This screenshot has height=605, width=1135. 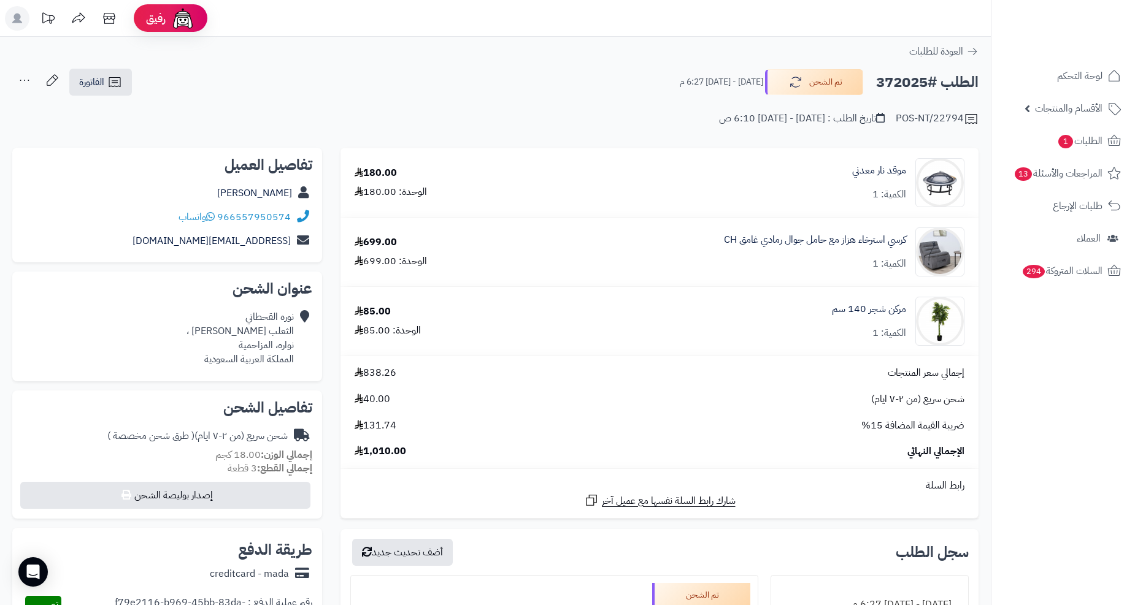 I want to click on button: أضف تحديث جديد, so click(x=402, y=553).